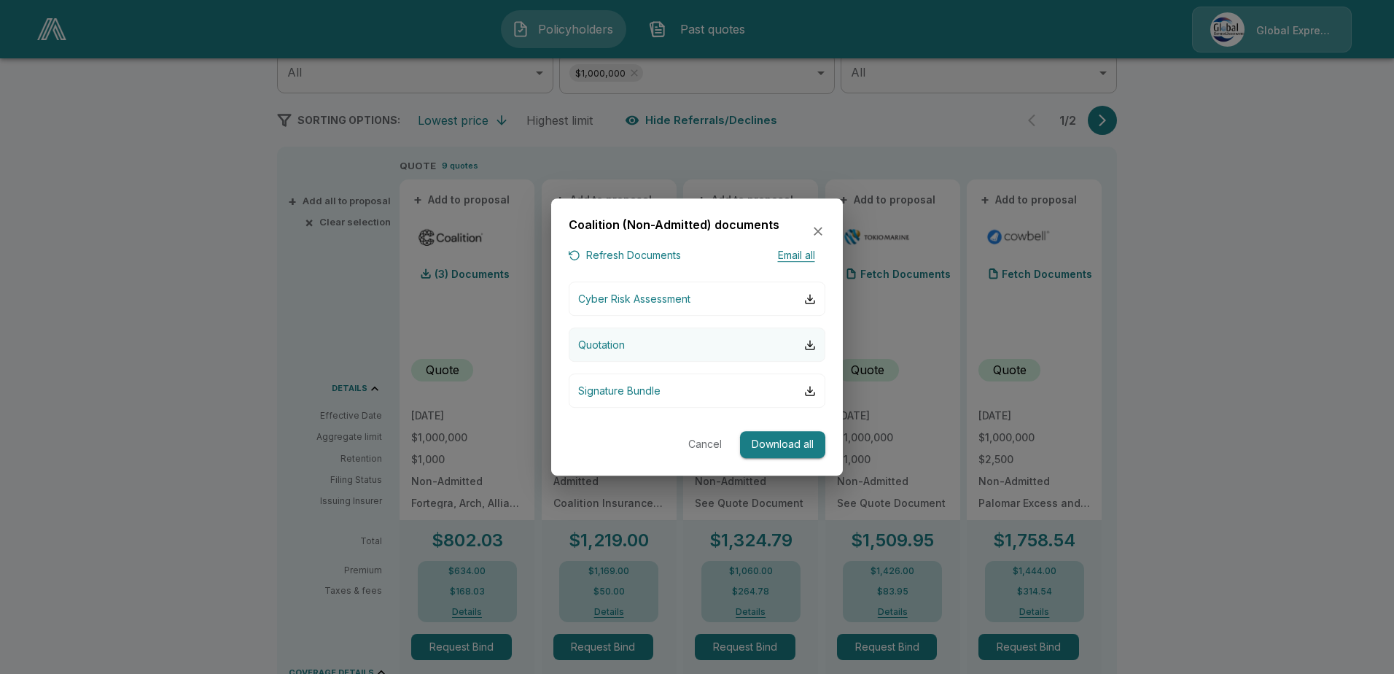 This screenshot has width=1394, height=674. I want to click on button: Cancel, so click(705, 444).